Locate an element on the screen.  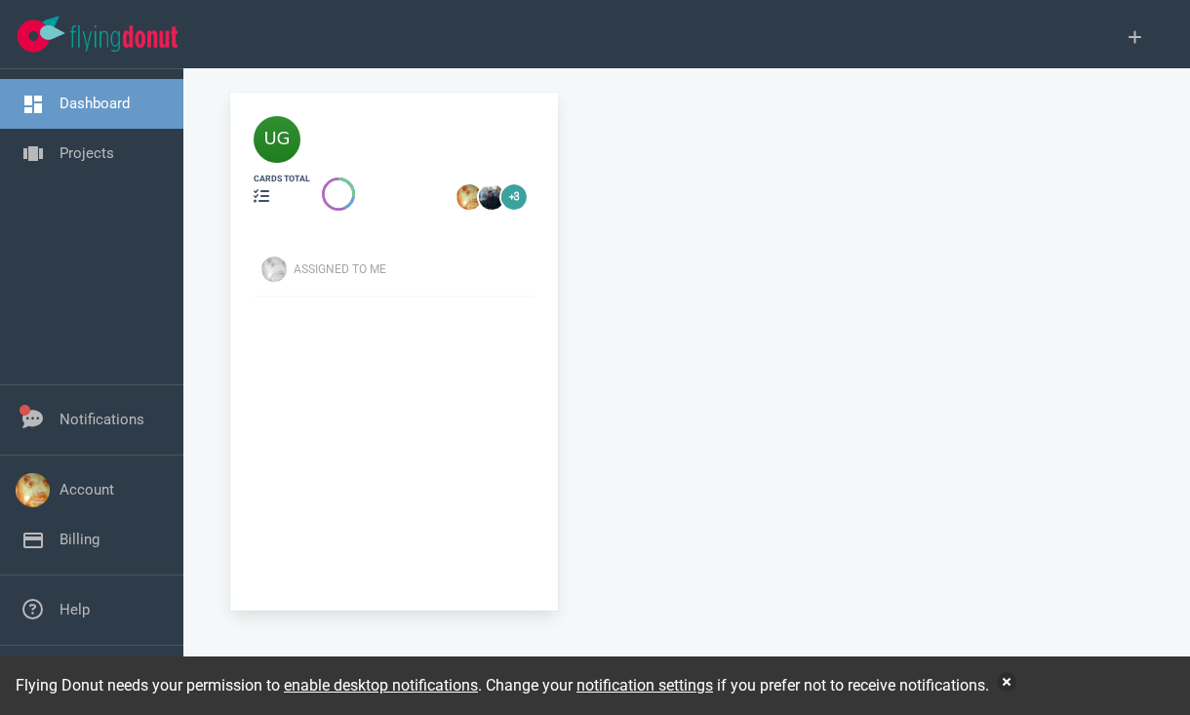
div: cards total is located at coordinates (282, 178).